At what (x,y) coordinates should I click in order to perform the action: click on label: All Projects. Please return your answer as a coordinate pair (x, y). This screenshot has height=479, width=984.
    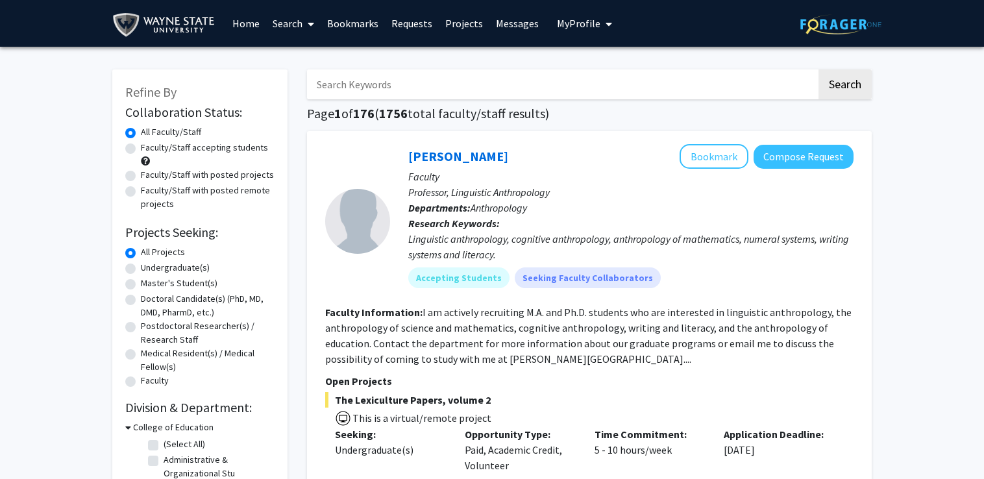
    Looking at the image, I should click on (163, 252).